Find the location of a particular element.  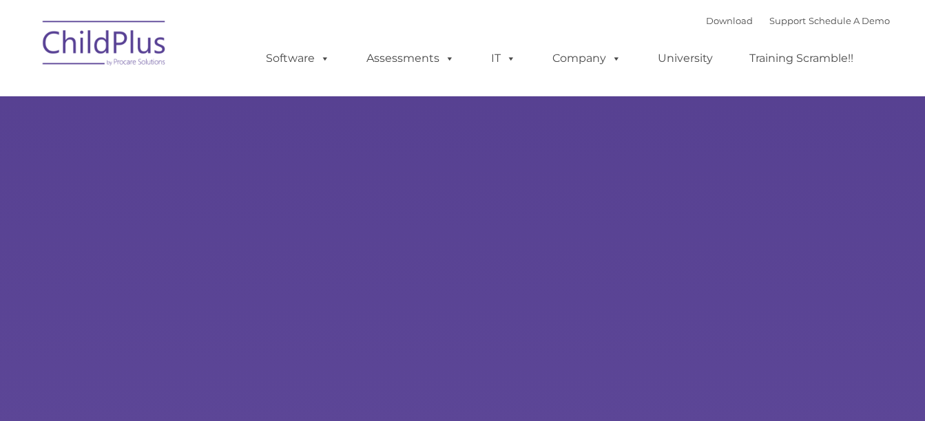

a: Assessments is located at coordinates (410, 59).